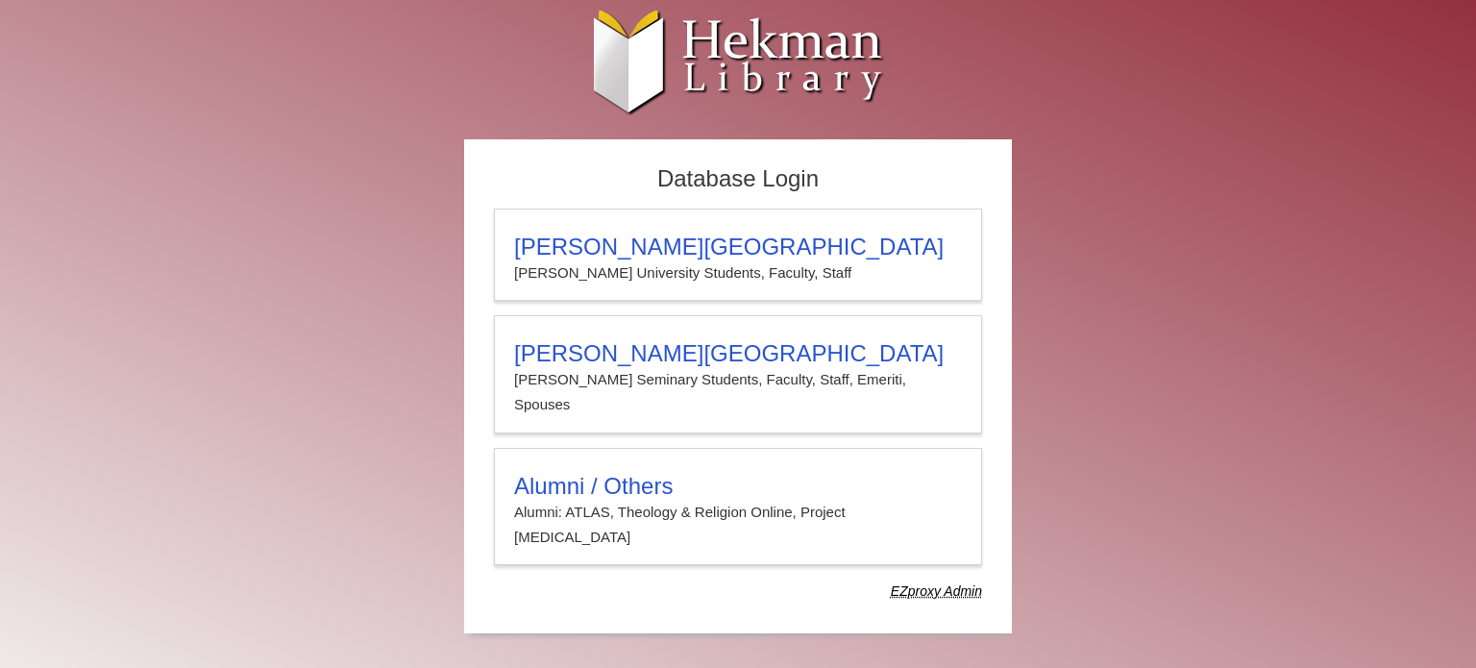 The width and height of the screenshot is (1476, 668). Describe the element at coordinates (738, 179) in the screenshot. I see `h2: Database Login` at that location.